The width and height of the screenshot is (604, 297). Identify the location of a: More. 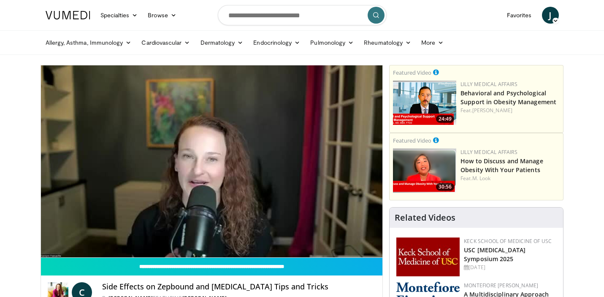
(432, 43).